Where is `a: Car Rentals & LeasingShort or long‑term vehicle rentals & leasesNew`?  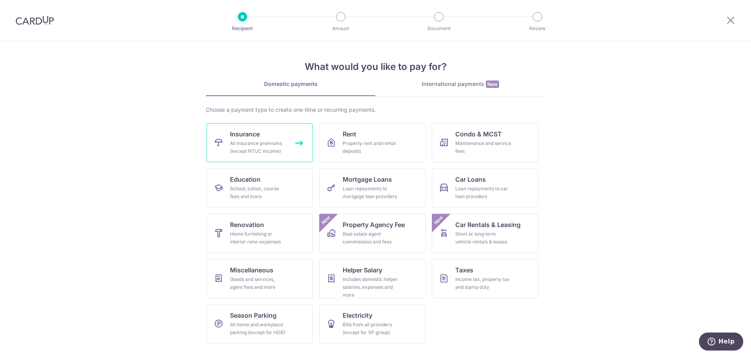 a: Car Rentals & LeasingShort or long‑term vehicle rentals & leasesNew is located at coordinates (485, 234).